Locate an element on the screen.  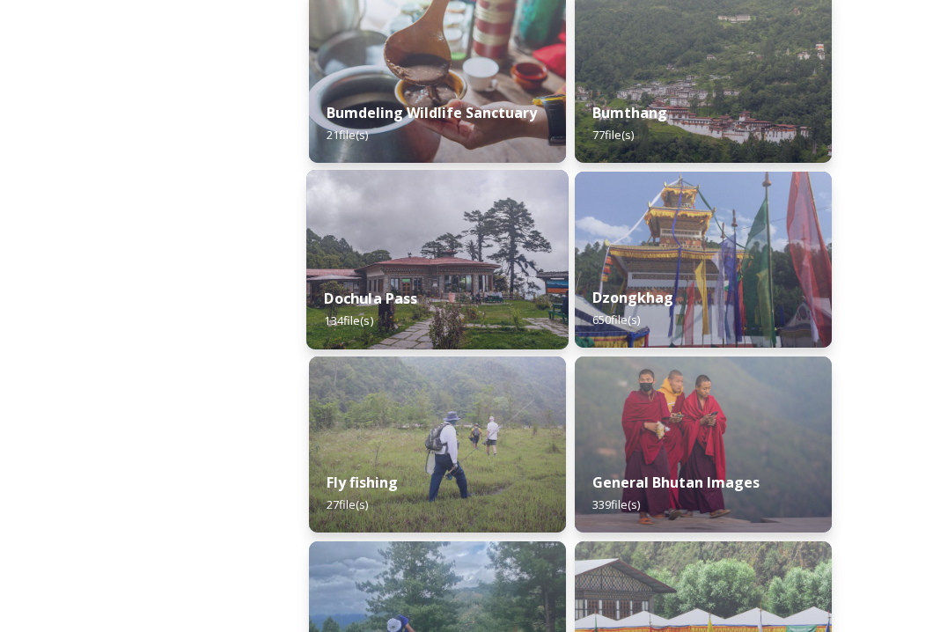
span: 77 file(s) is located at coordinates (612, 135).